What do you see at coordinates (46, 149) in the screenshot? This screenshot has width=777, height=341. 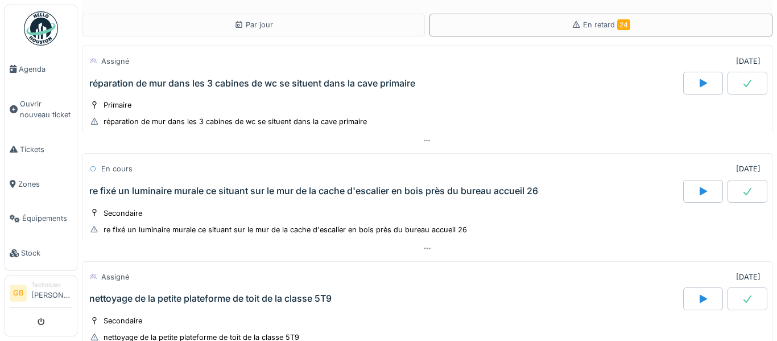 I see `span: Tickets` at bounding box center [46, 149].